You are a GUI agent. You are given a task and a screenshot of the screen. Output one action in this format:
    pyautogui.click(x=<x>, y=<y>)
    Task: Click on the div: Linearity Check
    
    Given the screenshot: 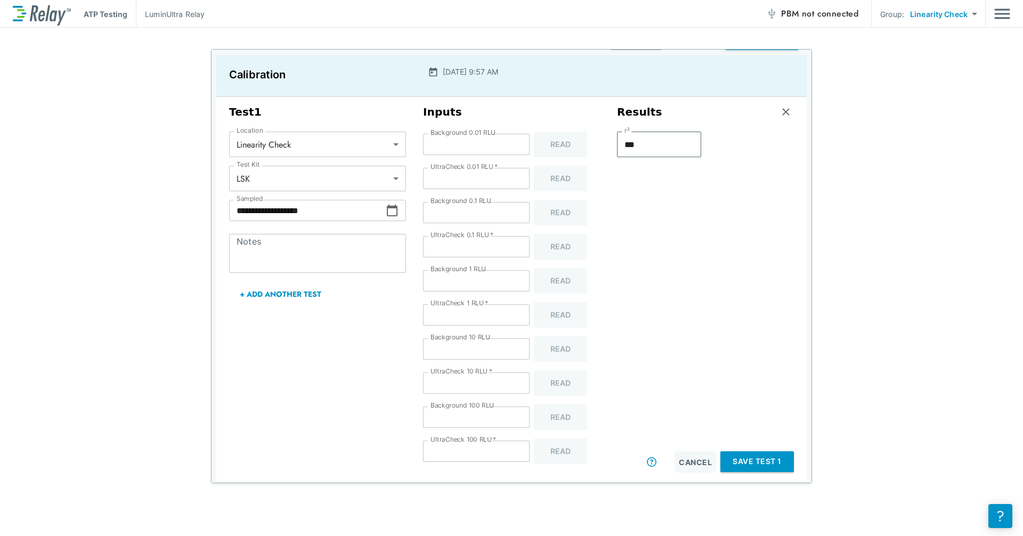 What is the action you would take?
    pyautogui.click(x=318, y=144)
    